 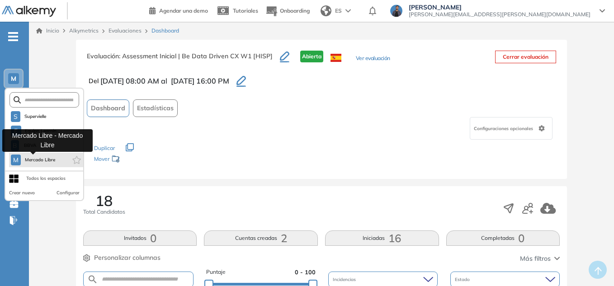 What do you see at coordinates (336, 58) in the screenshot?
I see `img: ESP` at bounding box center [336, 58].